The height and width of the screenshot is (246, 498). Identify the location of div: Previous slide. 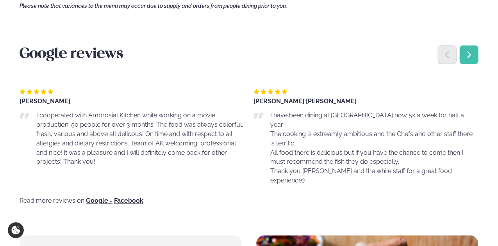
(447, 55).